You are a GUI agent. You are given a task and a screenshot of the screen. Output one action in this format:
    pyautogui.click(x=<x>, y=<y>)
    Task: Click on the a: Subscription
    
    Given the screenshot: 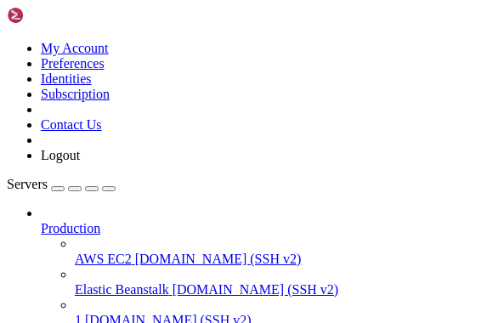 What is the action you would take?
    pyautogui.click(x=75, y=94)
    